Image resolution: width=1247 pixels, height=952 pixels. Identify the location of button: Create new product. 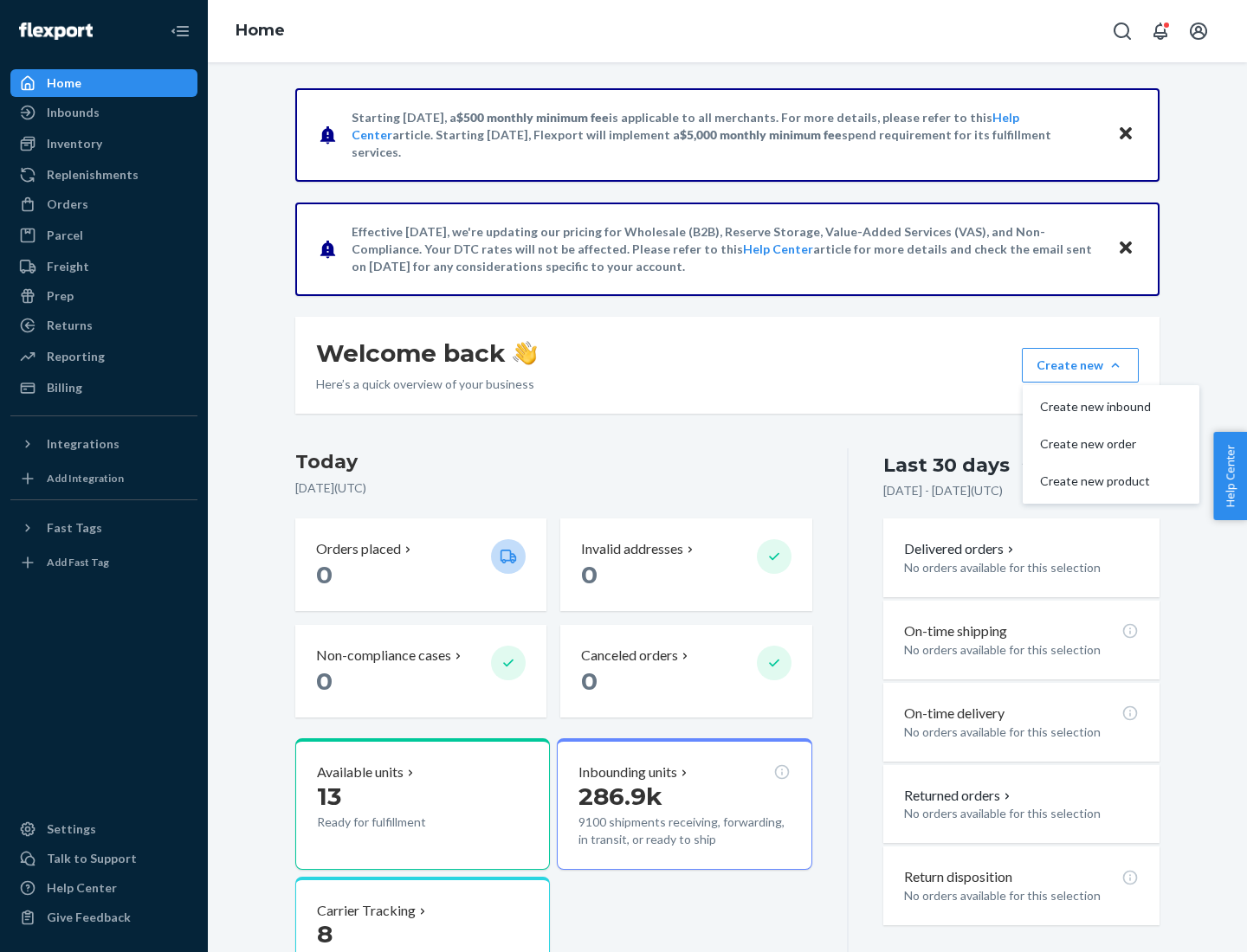
(1111, 481).